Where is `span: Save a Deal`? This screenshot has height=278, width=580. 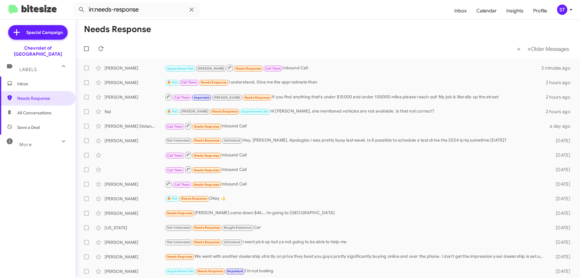 span: Save a Deal is located at coordinates (28, 127).